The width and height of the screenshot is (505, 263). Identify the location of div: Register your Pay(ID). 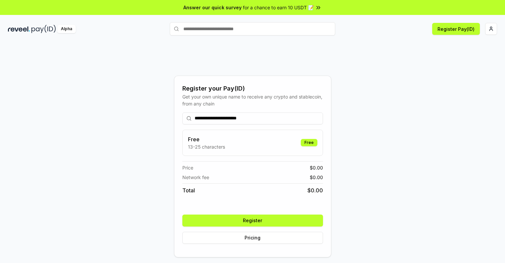
(253, 88).